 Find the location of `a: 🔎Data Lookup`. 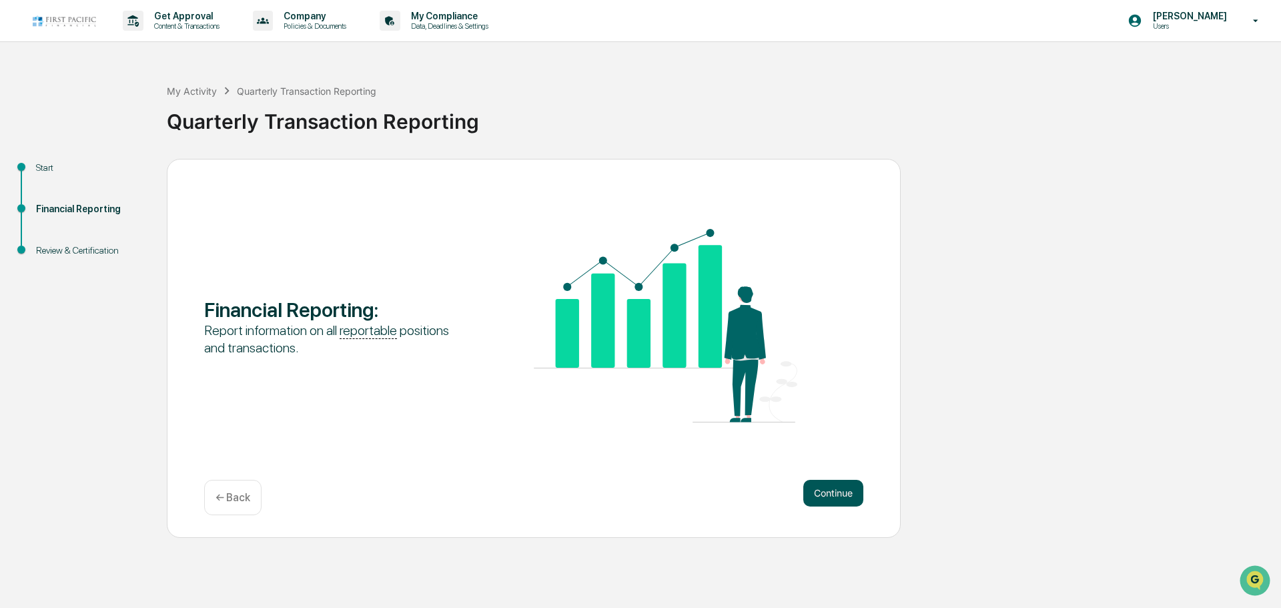

a: 🔎Data Lookup is located at coordinates (49, 200).